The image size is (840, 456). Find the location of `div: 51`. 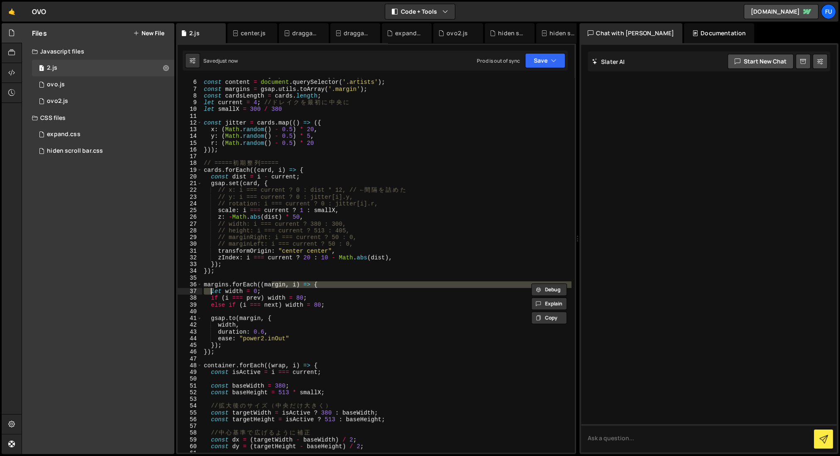

div: 51 is located at coordinates (190, 386).